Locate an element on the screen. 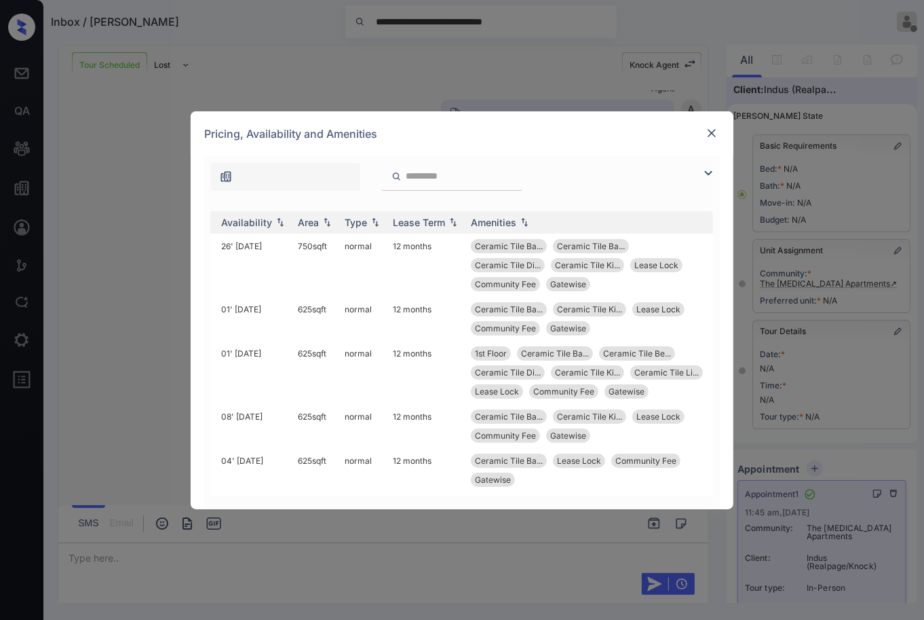  div: Pricing, Availability and Amenities is located at coordinates (462, 134).